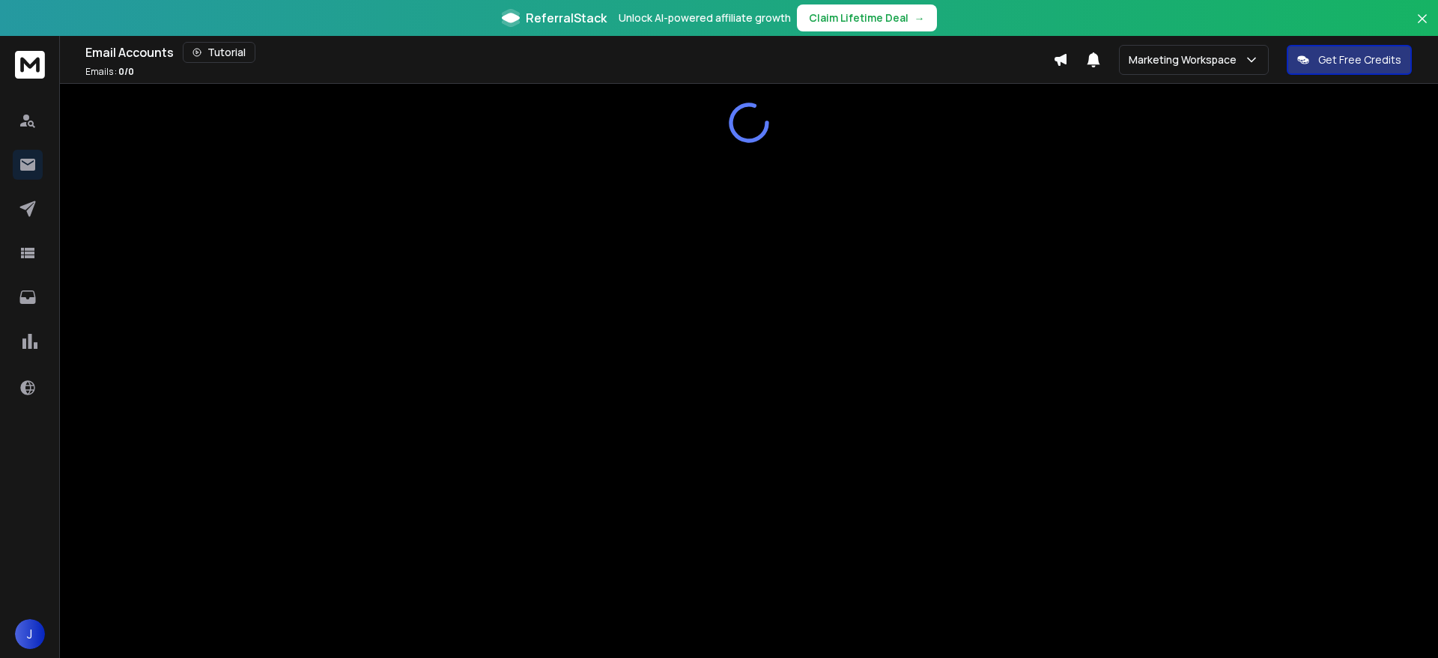 The image size is (1438, 658). What do you see at coordinates (1422, 27) in the screenshot?
I see `button: Close banner` at bounding box center [1422, 27].